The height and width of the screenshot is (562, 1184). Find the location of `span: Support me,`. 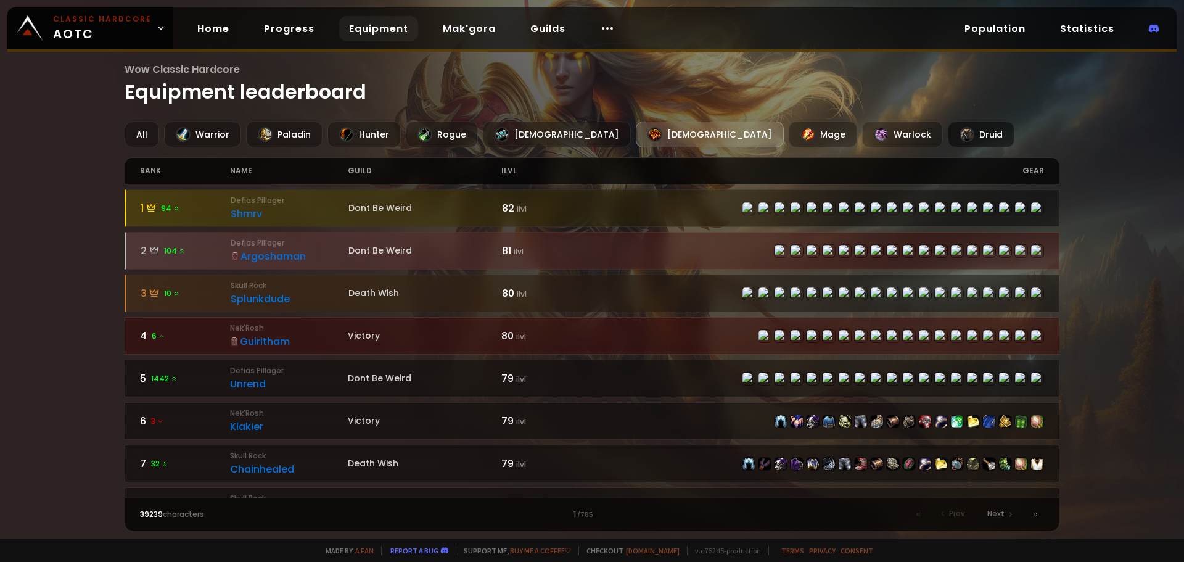

span: Support me, is located at coordinates (513, 550).